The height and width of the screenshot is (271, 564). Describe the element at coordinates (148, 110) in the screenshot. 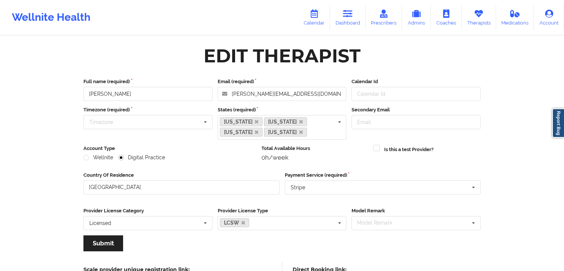

I see `label: Timezone (required)` at that location.